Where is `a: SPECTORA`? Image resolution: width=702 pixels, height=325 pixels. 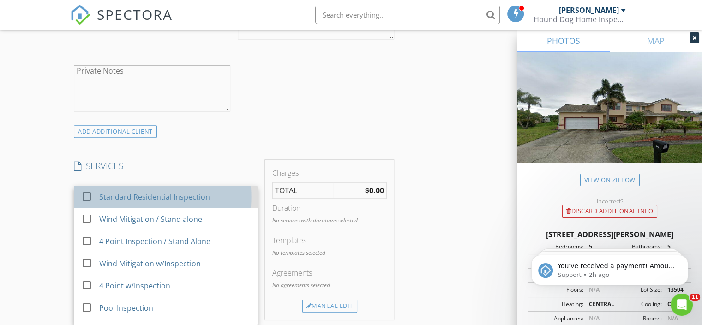
a: SPECTORA is located at coordinates (121, 22).